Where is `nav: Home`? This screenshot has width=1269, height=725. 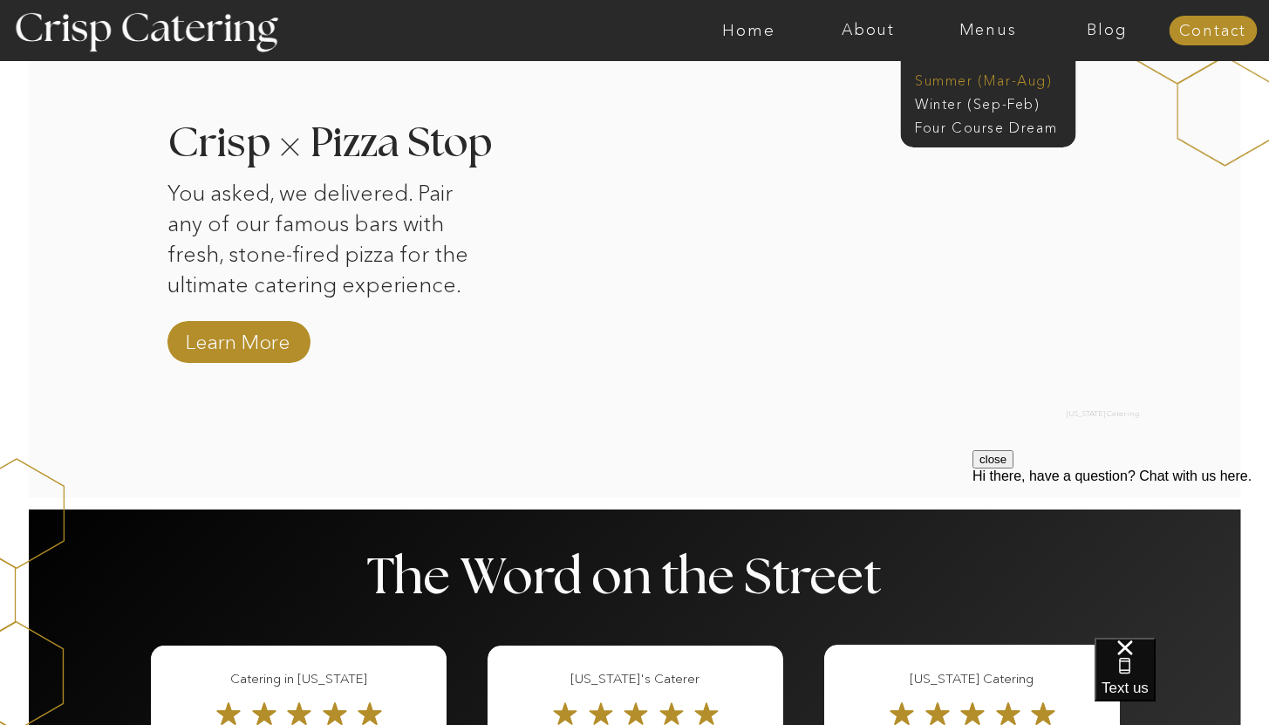 nav: Home is located at coordinates (748, 31).